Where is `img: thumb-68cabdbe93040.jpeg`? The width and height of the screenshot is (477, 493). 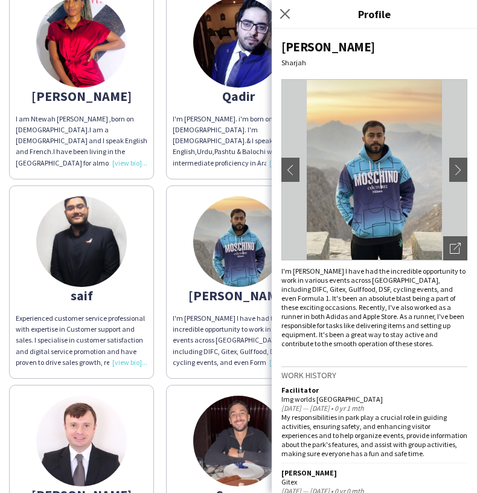 img: thumb-68cabdbe93040.jpeg is located at coordinates (238, 441).